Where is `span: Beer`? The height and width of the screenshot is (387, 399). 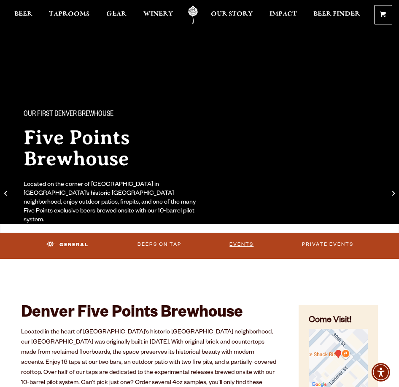 span: Beer is located at coordinates (23, 14).